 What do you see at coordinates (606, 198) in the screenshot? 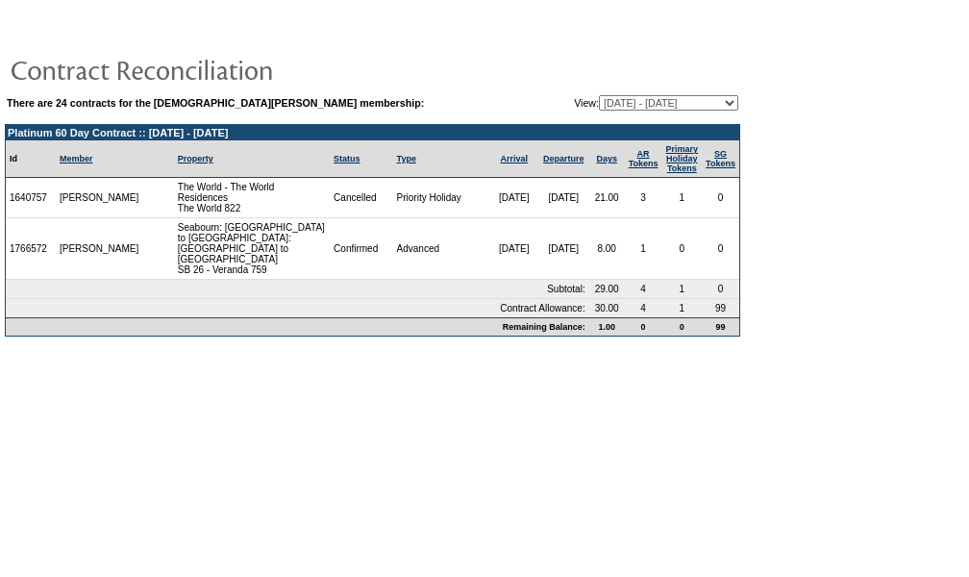
I see `td: 21.00` at bounding box center [606, 198].